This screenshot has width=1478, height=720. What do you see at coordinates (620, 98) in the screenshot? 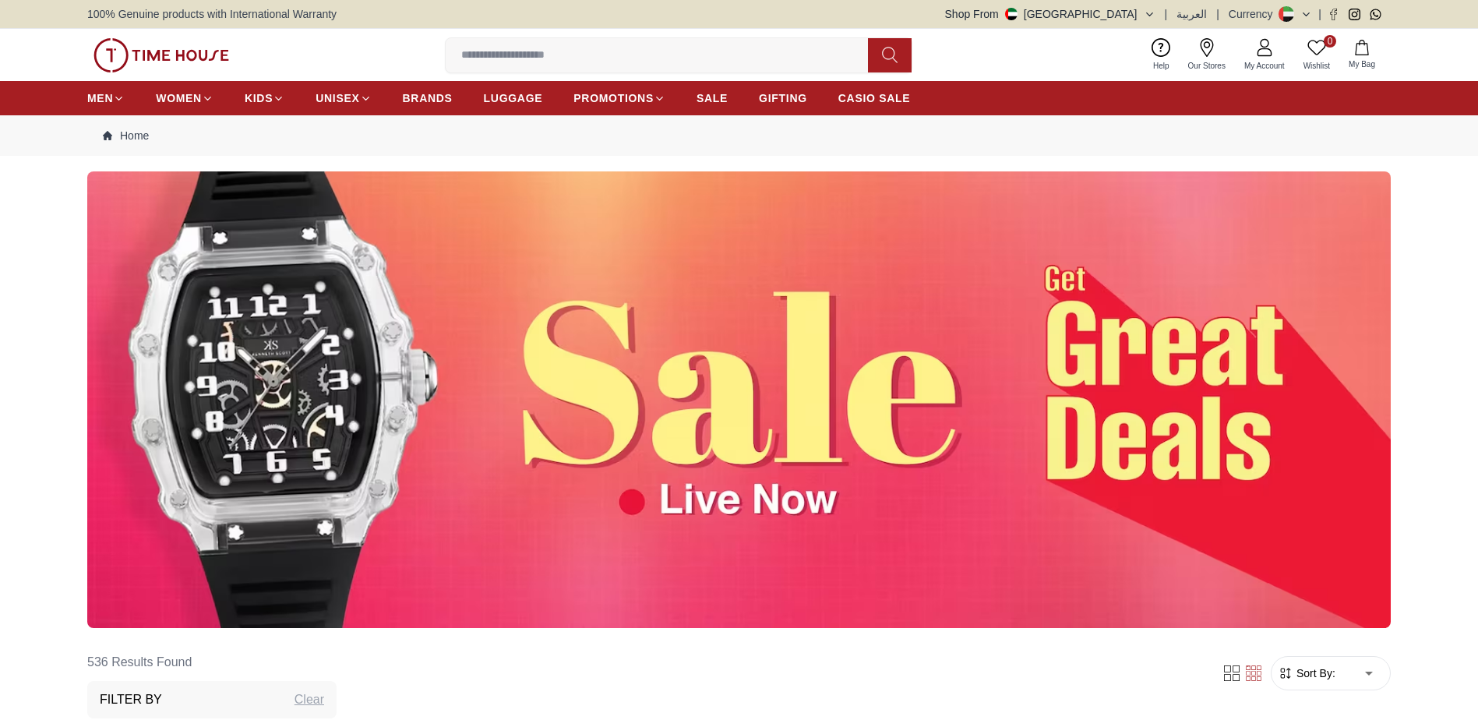
I see `a: PROMOTIONS` at bounding box center [620, 98].